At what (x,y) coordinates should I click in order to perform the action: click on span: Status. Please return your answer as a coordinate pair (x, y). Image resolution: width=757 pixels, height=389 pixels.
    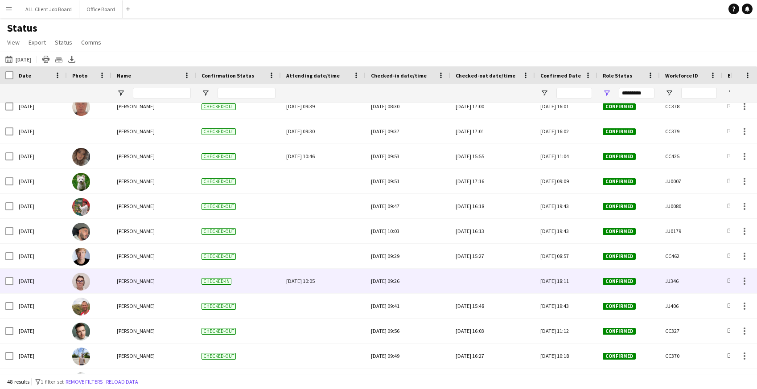
    Looking at the image, I should click on (63, 42).